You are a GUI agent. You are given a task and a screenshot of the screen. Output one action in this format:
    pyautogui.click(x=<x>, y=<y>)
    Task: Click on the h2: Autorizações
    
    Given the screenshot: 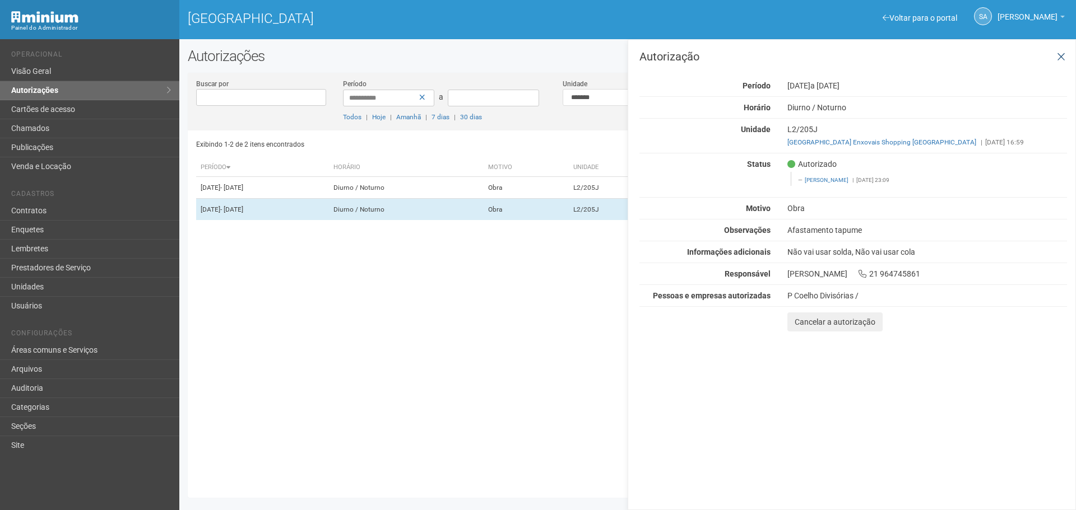 What is the action you would take?
    pyautogui.click(x=627, y=56)
    